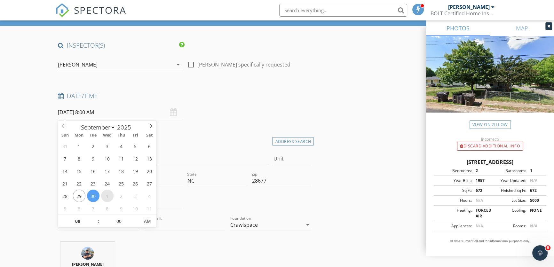 The height and width of the screenshot is (267, 554). Describe the element at coordinates (149, 135) in the screenshot. I see `span: Sat` at that location.